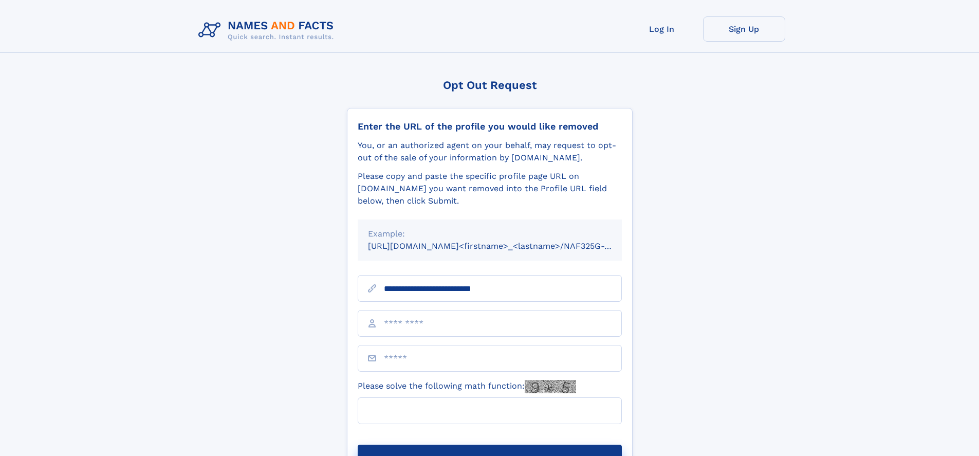  I want to click on div: Opt Out Request, so click(490, 85).